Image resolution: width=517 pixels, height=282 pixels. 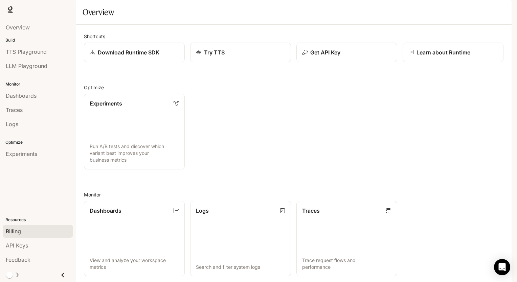 What do you see at coordinates (98, 12) in the screenshot?
I see `h1: Overview` at bounding box center [98, 12].